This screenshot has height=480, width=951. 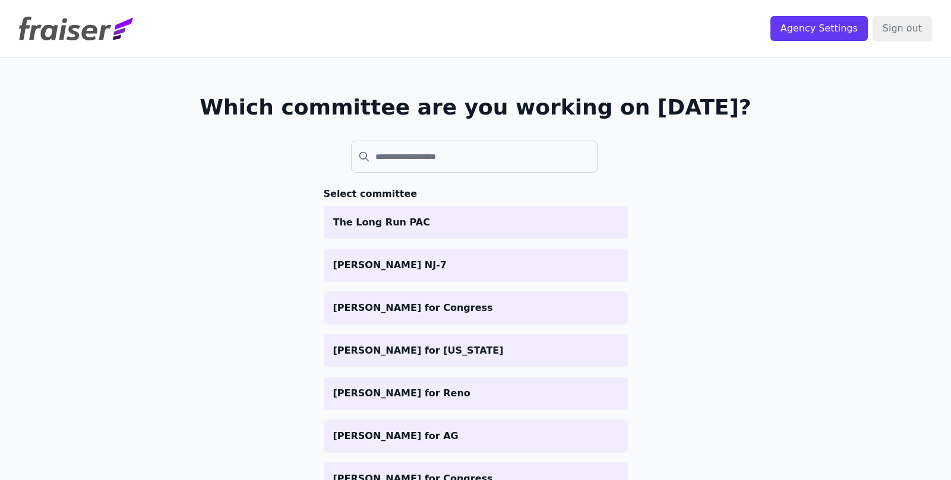 What do you see at coordinates (476, 194) in the screenshot?
I see `h3: Select committee` at bounding box center [476, 194].